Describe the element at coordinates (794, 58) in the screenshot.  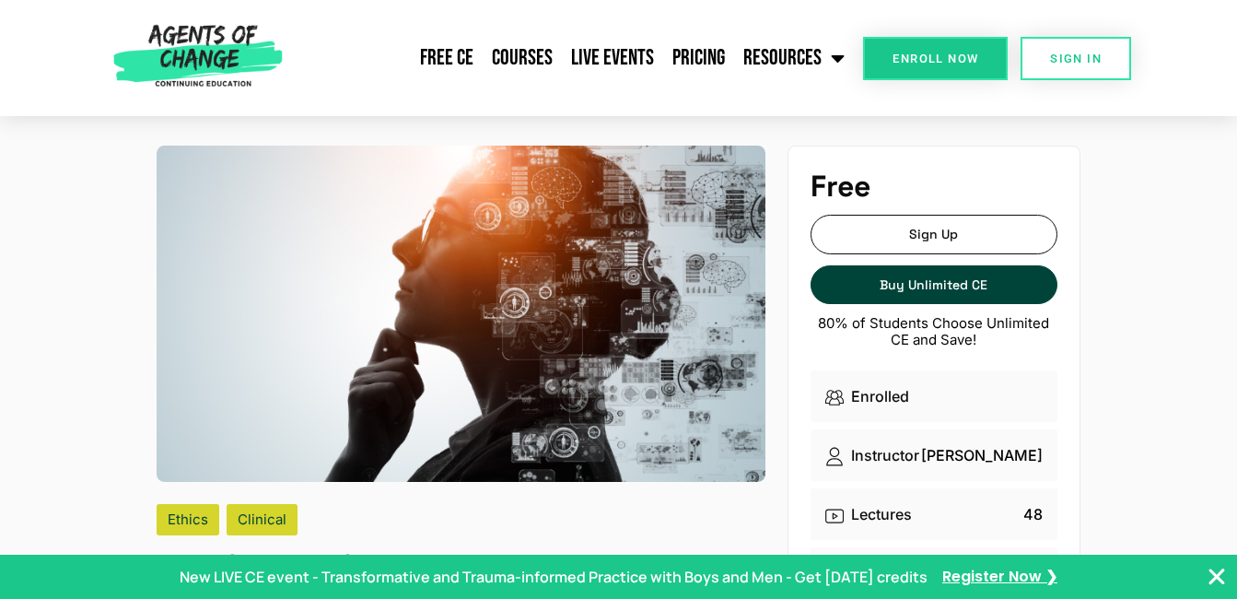
I see `a: Resources` at that location.